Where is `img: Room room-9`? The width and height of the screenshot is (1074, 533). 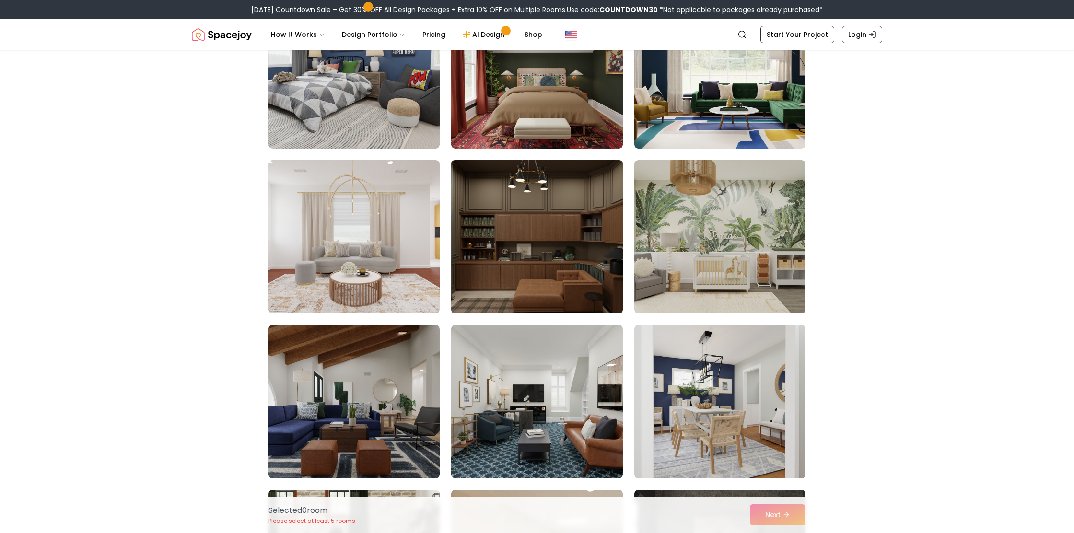 img: Room room-9 is located at coordinates (720, 402).